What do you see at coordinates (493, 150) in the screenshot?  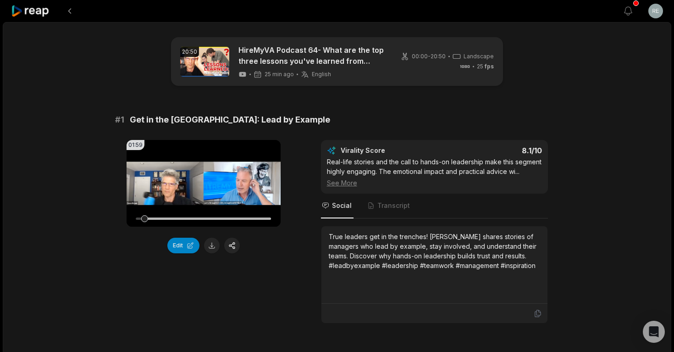 I see `div: 8.1 /10` at bounding box center [493, 150].